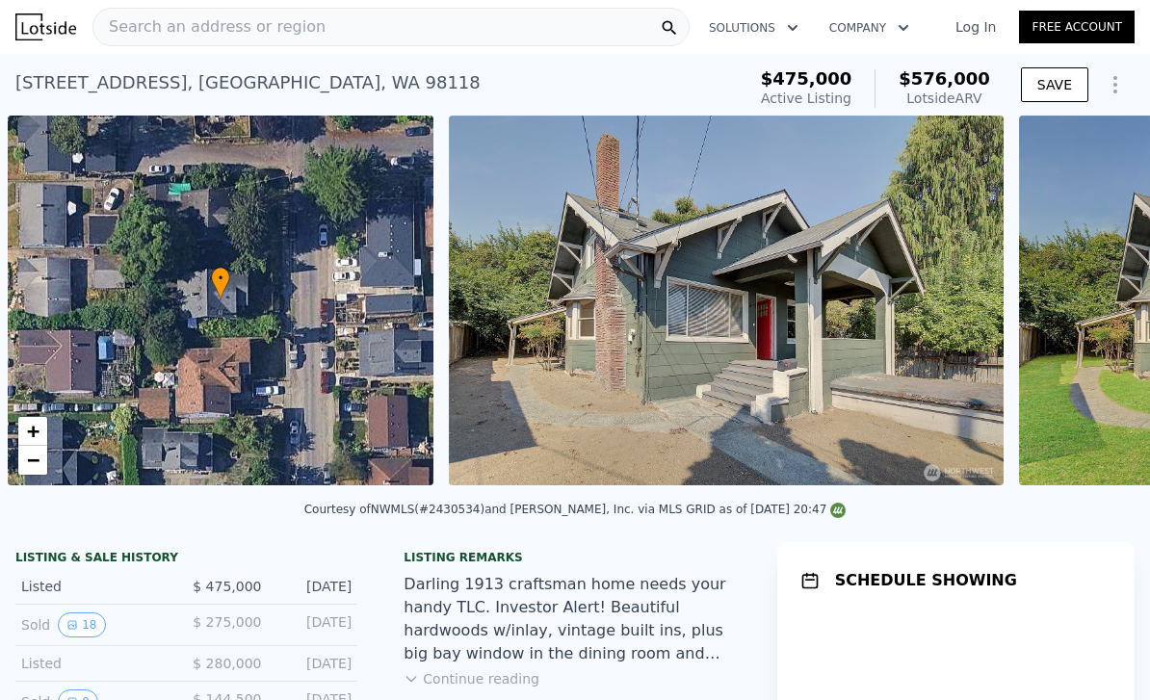 The width and height of the screenshot is (1150, 700). I want to click on button: Solutions, so click(753, 28).